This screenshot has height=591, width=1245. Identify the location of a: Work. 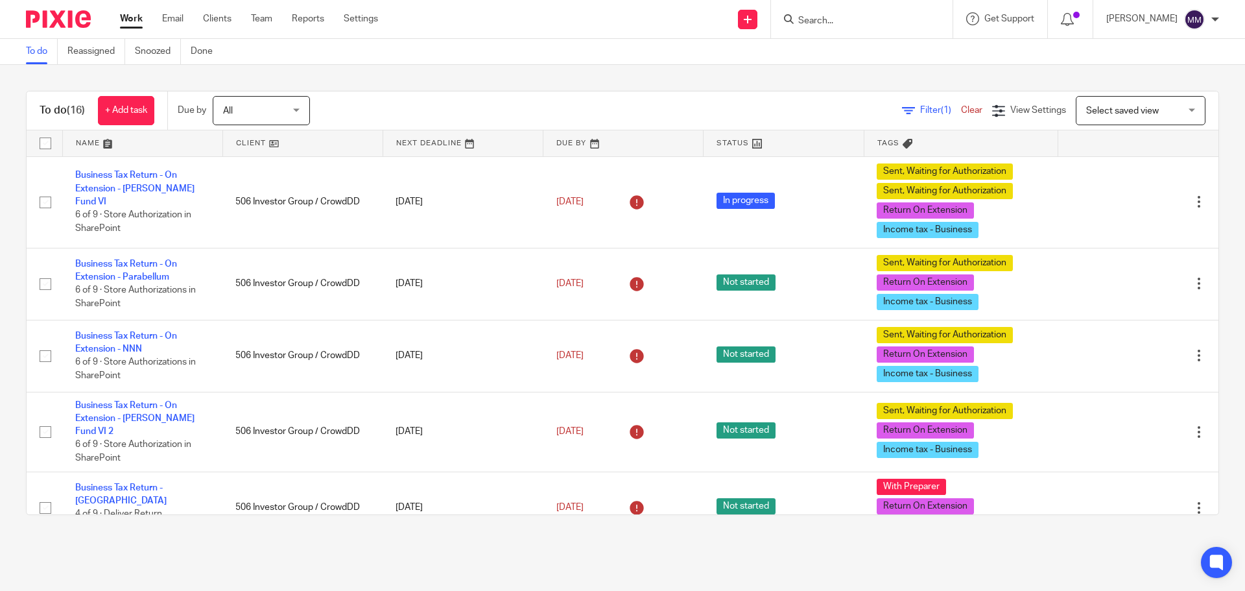
(131, 19).